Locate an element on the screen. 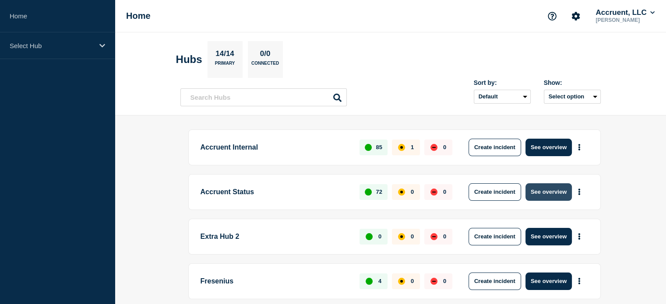  input: Search Hubs is located at coordinates (263, 97).